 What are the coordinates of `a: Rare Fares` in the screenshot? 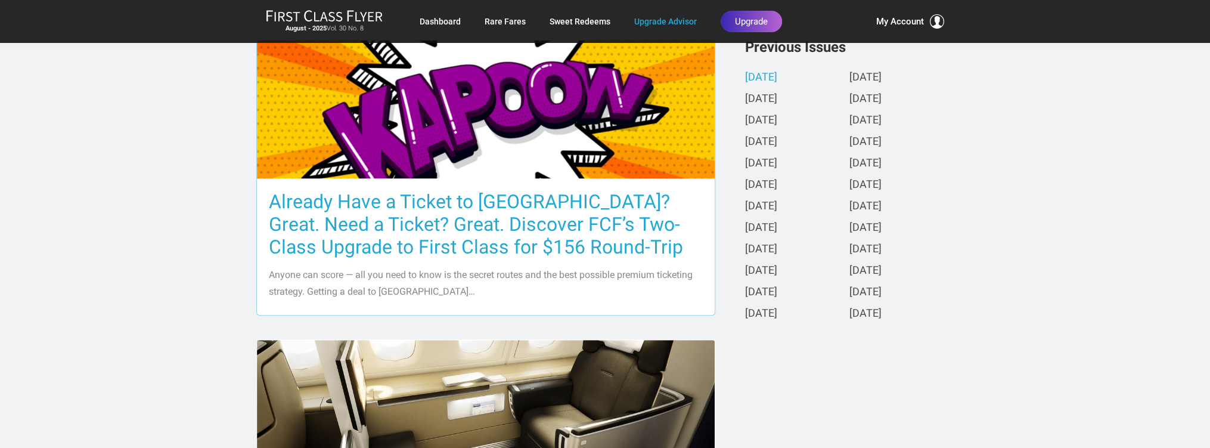 It's located at (505, 21).